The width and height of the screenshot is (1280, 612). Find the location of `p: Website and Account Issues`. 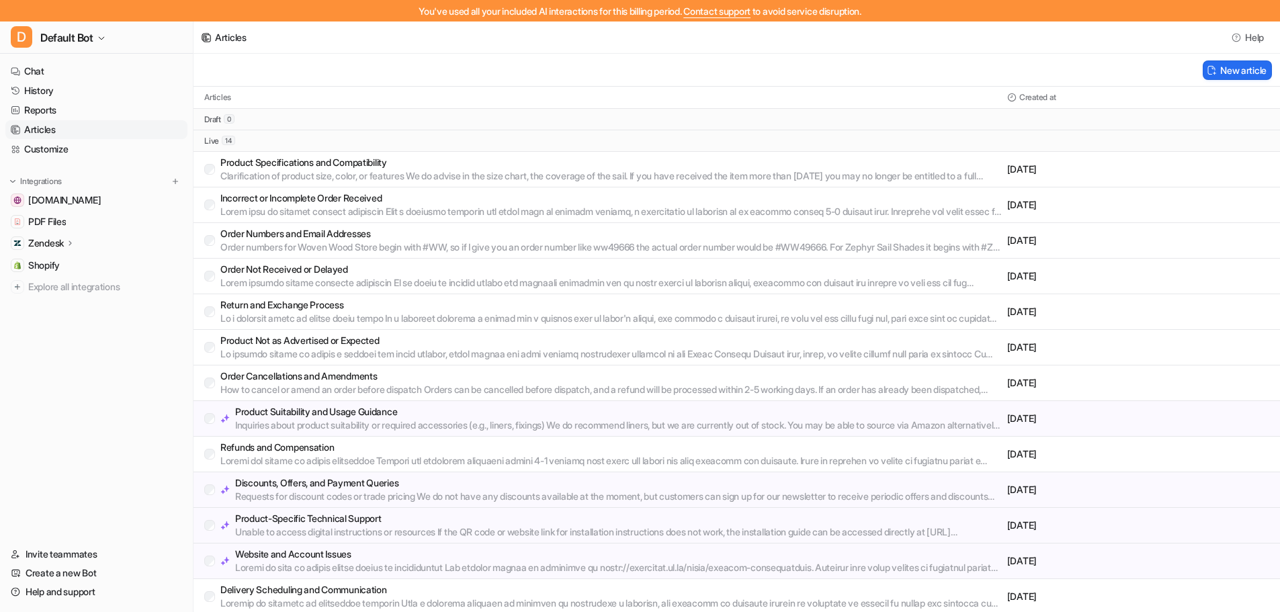

p: Website and Account Issues is located at coordinates (618, 554).